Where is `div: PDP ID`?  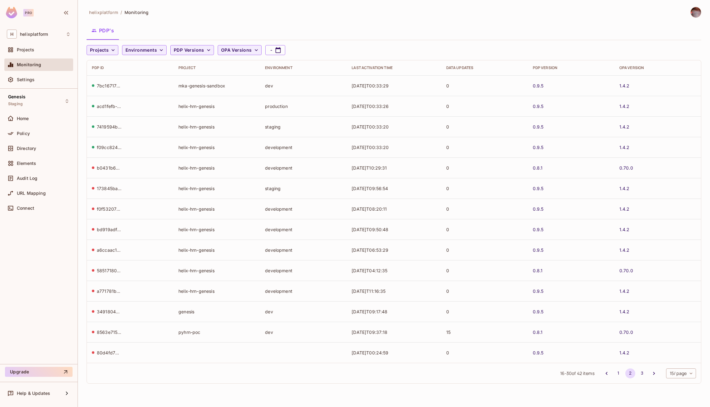 div: PDP ID is located at coordinates (130, 68).